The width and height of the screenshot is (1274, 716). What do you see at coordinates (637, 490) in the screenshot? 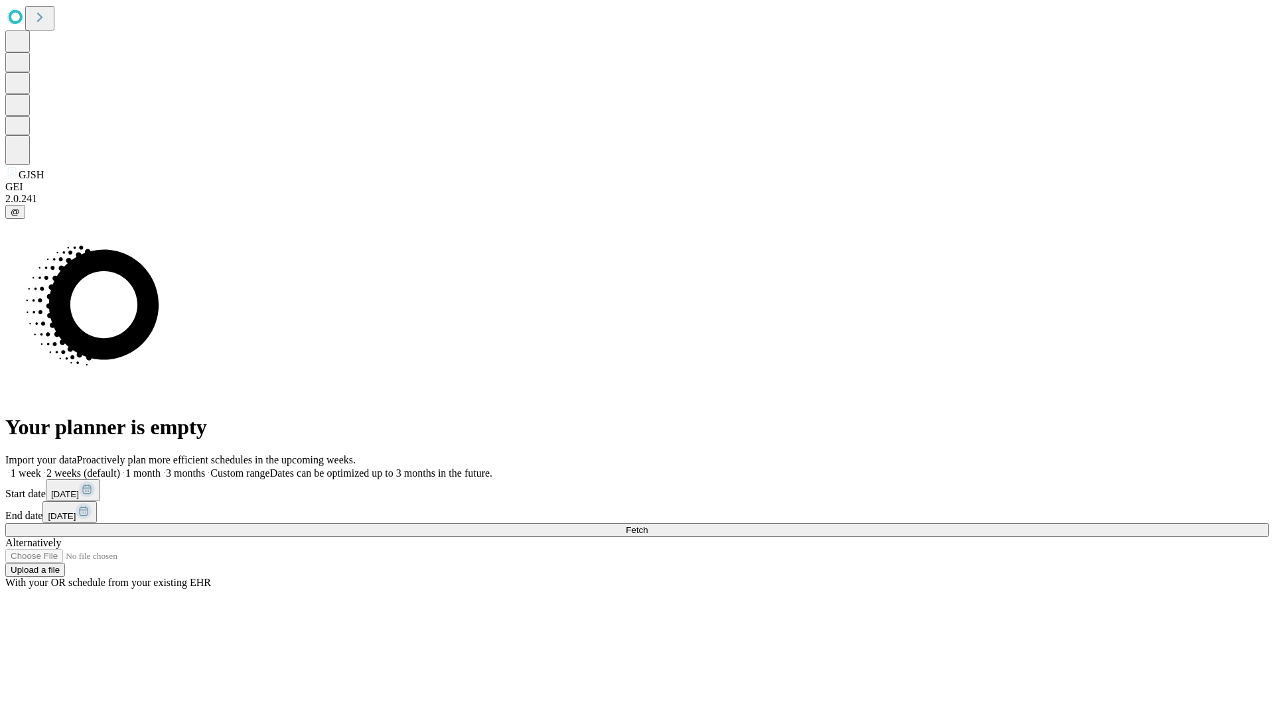
I see `div: Start date` at bounding box center [637, 490].